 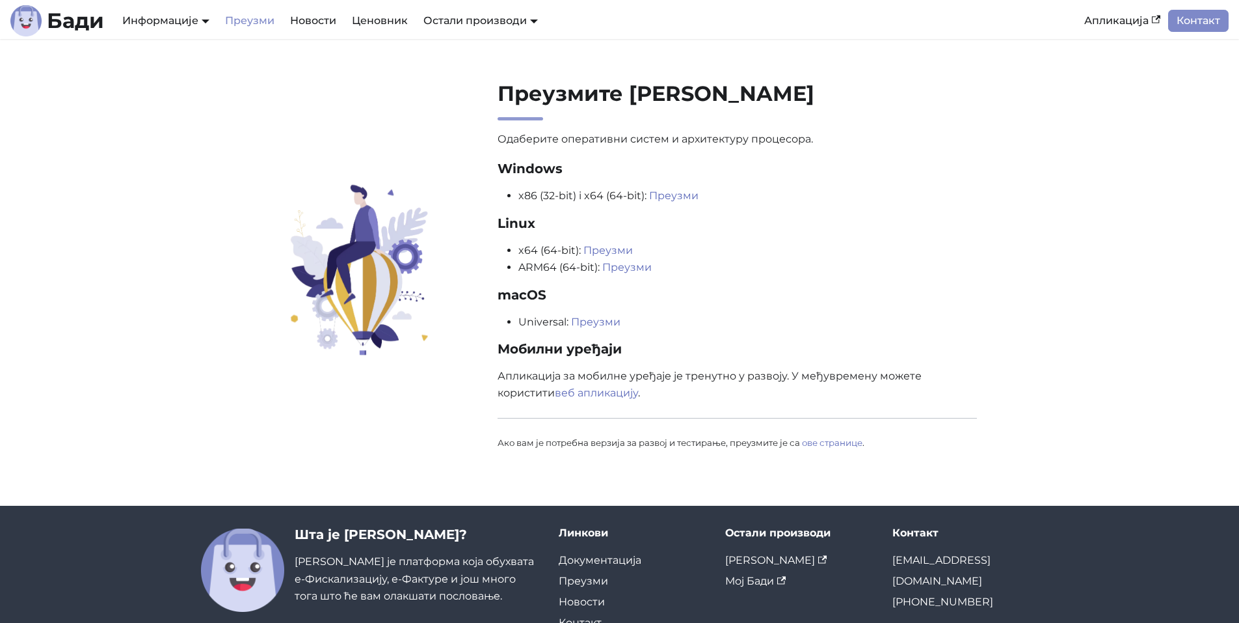 I want to click on a: Мој Бади, so click(x=755, y=580).